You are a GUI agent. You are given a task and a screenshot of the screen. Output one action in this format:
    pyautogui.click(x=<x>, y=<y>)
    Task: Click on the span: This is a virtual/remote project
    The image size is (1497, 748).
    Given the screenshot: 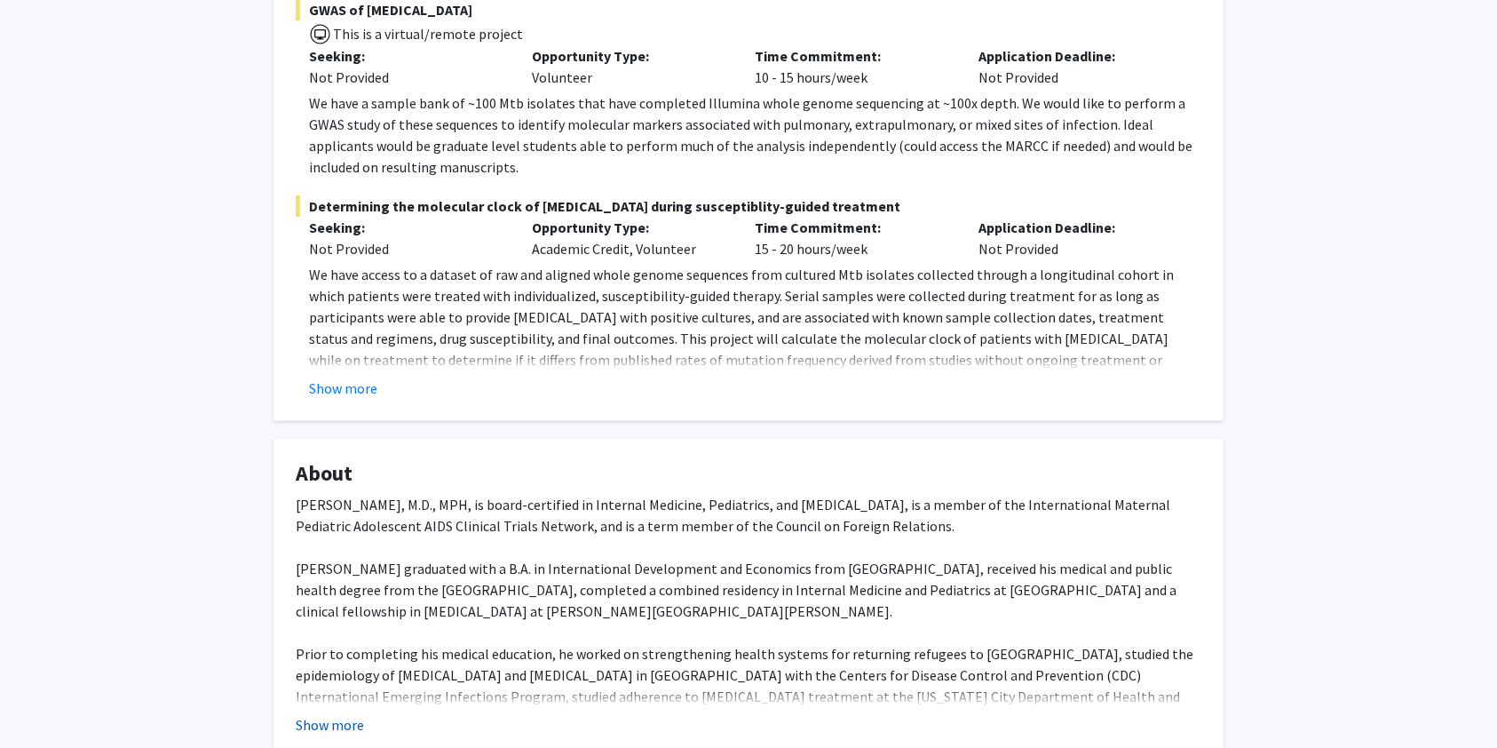 What is the action you would take?
    pyautogui.click(x=427, y=34)
    